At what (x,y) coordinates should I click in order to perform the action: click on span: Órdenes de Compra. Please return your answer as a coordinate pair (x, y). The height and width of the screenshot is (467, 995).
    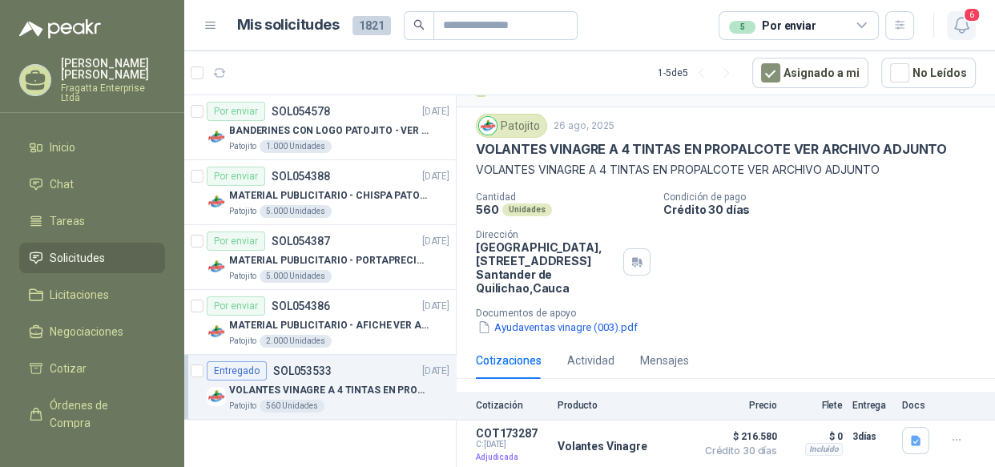
    Looking at the image, I should click on (99, 414).